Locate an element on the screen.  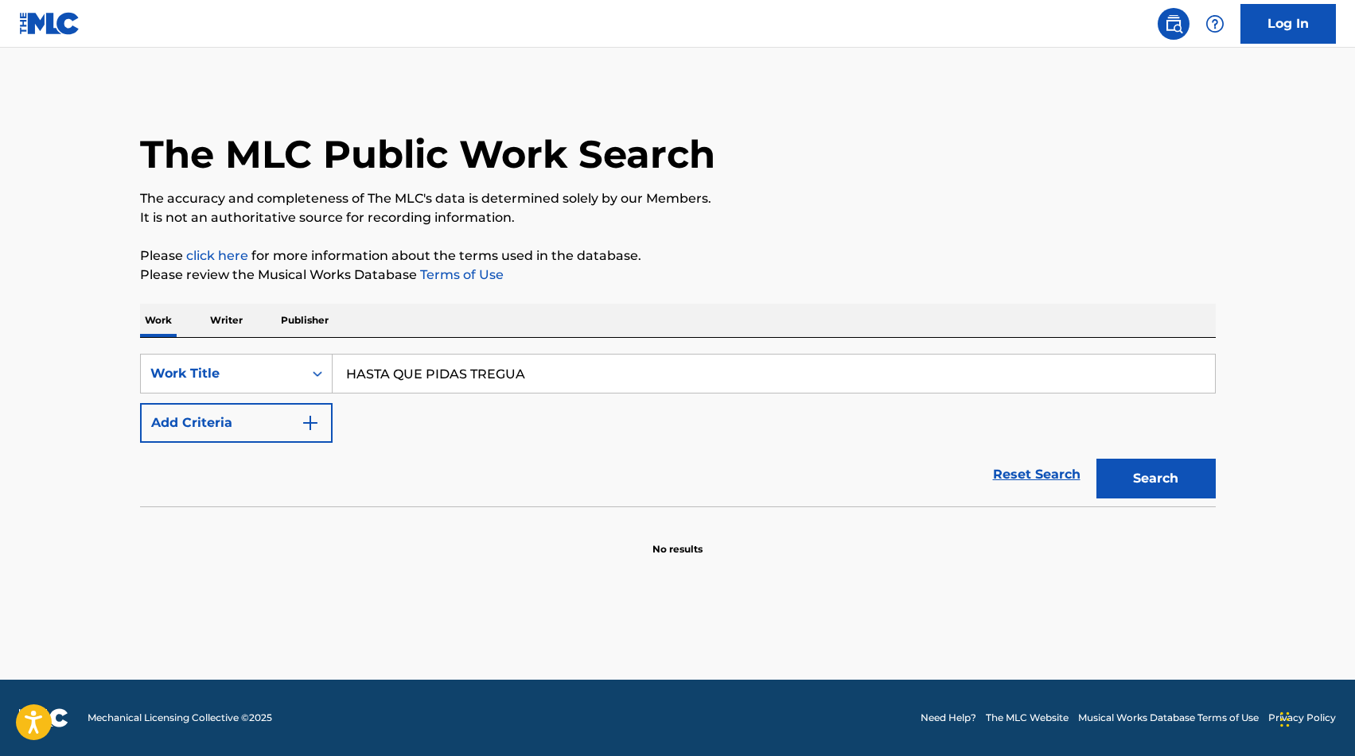
span: Mechanical Licensing Collective © 2025 is located at coordinates (180, 718).